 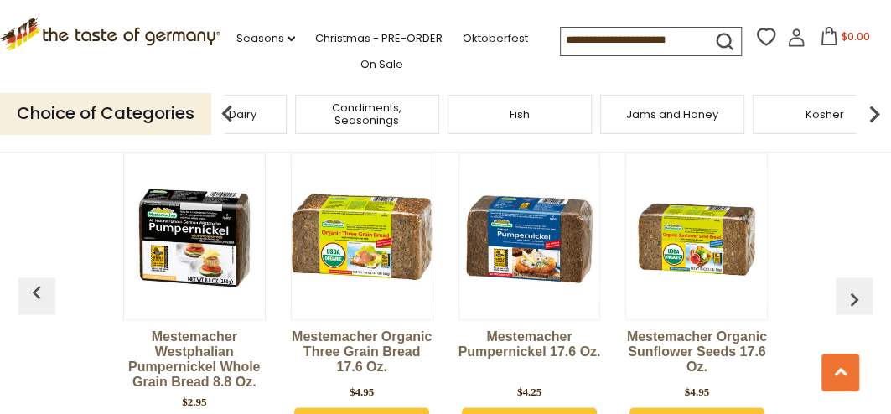 I want to click on img: Mestemacher Pumpernickel 17.6 oz., so click(x=530, y=236).